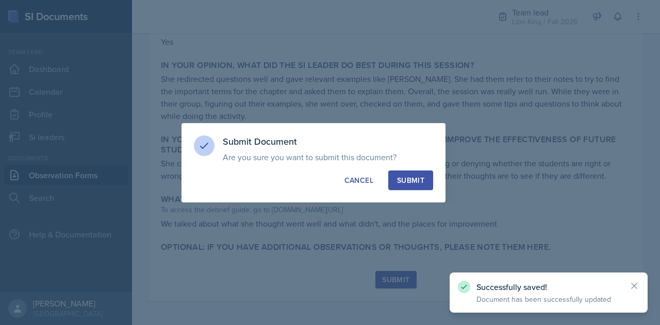 Image resolution: width=660 pixels, height=325 pixels. What do you see at coordinates (328, 157) in the screenshot?
I see `p: Are you sure you want to submit this document?` at bounding box center [328, 157].